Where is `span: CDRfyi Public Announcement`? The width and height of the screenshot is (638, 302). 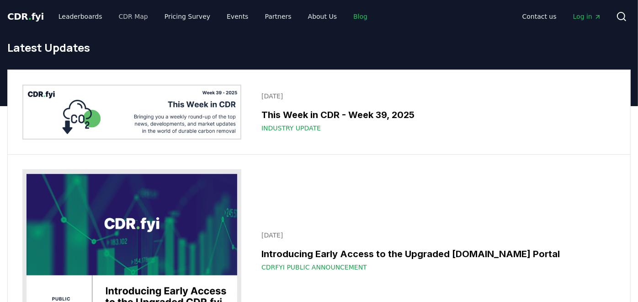
span: CDRfyi Public Announcement is located at coordinates (314, 267).